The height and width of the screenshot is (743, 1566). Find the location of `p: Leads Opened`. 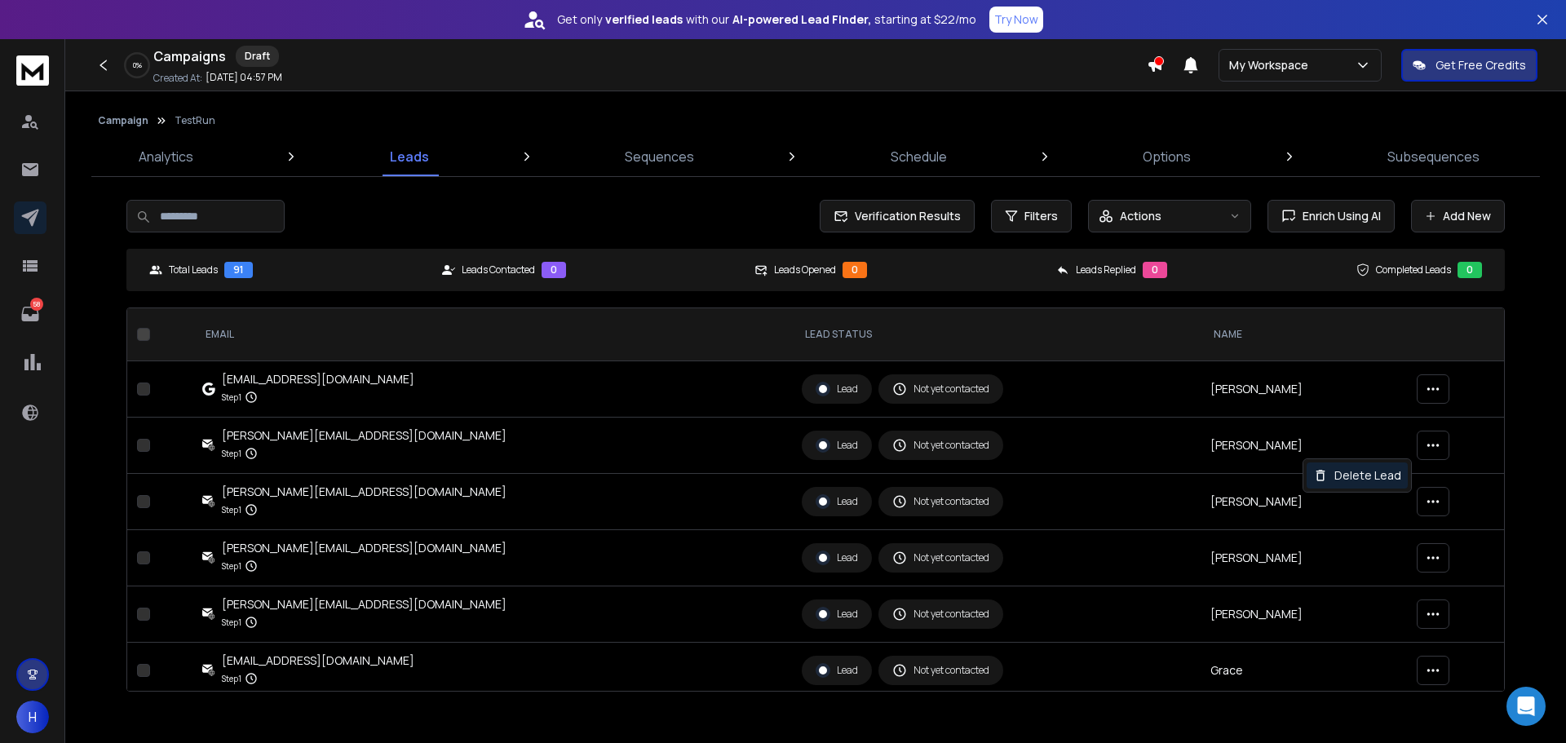

p: Leads Opened is located at coordinates (805, 270).